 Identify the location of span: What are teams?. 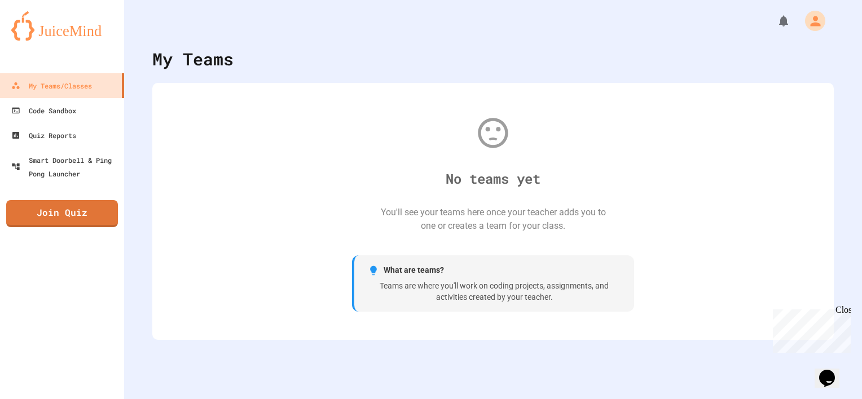
(413, 270).